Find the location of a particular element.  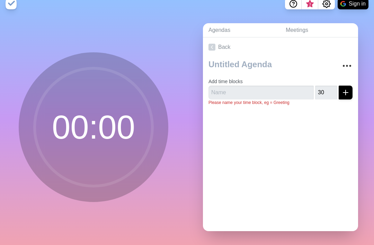

img: google logo is located at coordinates (343, 4).